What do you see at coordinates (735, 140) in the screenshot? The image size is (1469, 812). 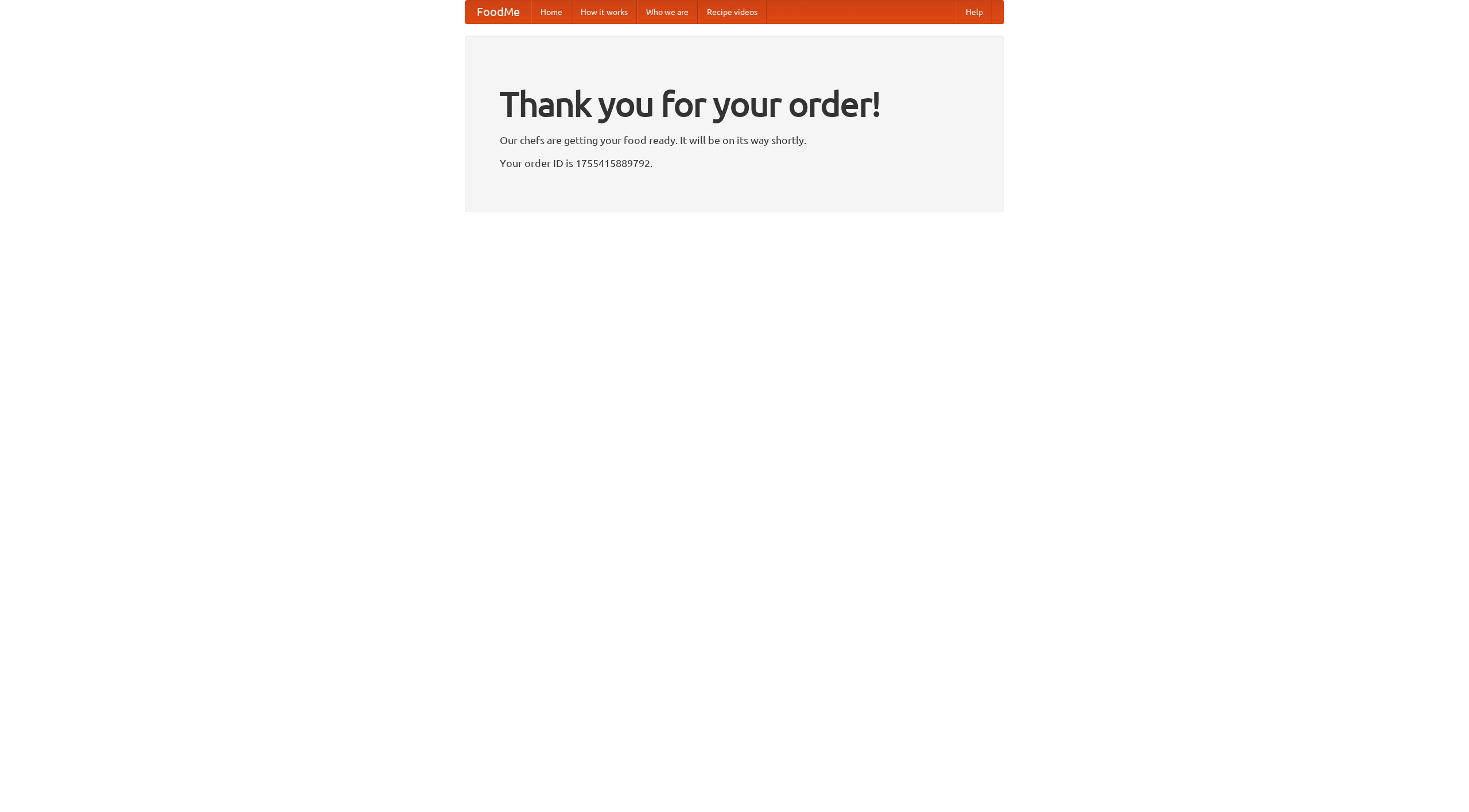 I see `p: Our chefs are getting your food ready. It will be on its way shortly.` at bounding box center [735, 140].